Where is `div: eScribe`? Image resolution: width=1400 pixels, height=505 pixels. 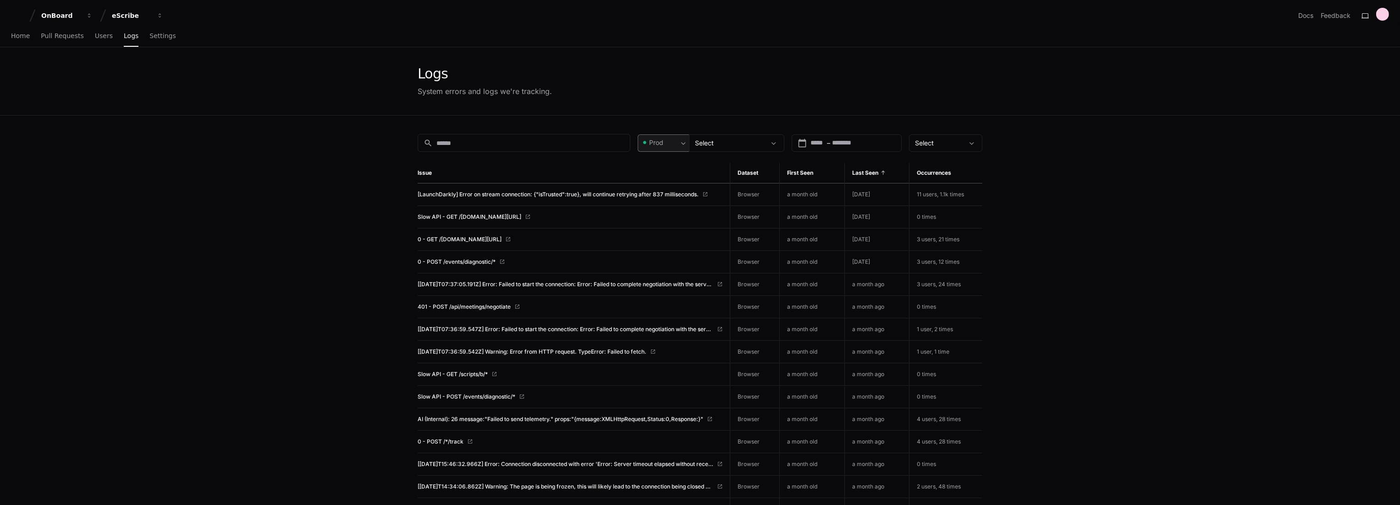
div: eScribe is located at coordinates (132, 16).